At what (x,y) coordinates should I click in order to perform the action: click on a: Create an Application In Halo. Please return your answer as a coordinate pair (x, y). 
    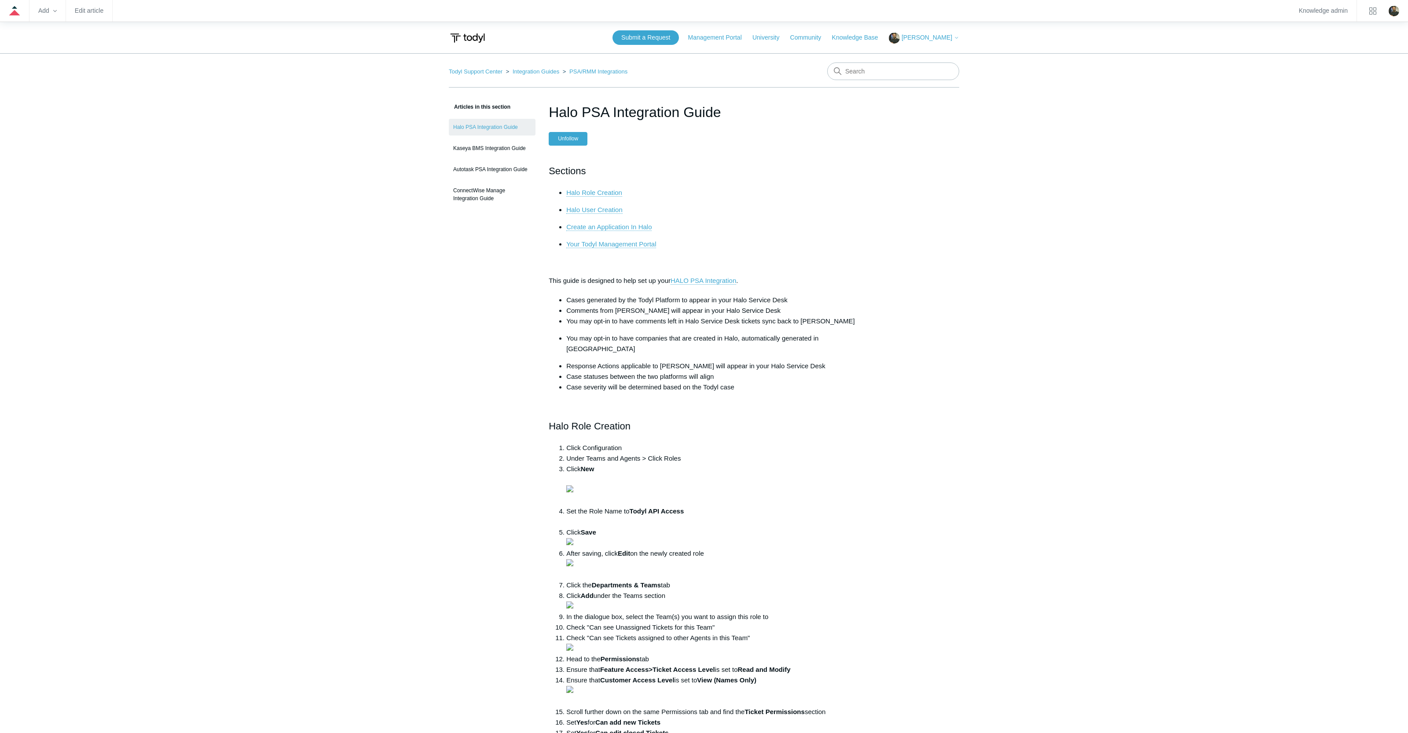
    Looking at the image, I should click on (609, 227).